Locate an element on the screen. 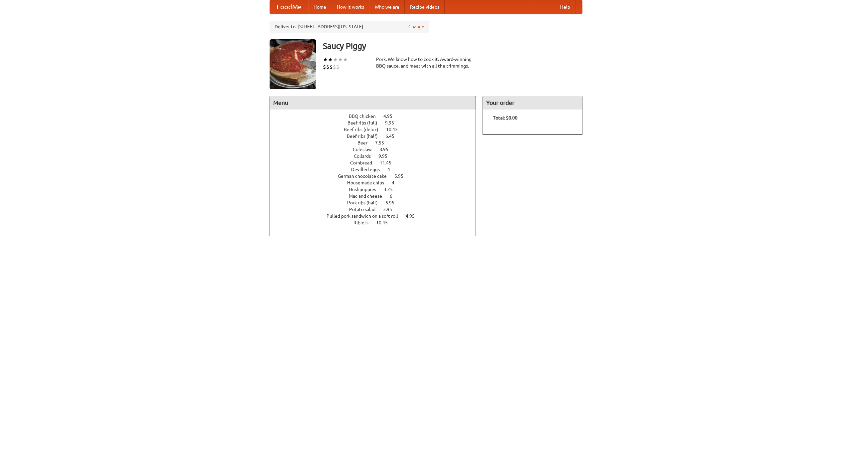  a: Beef ribs (delux) 10.45 is located at coordinates (377, 129).